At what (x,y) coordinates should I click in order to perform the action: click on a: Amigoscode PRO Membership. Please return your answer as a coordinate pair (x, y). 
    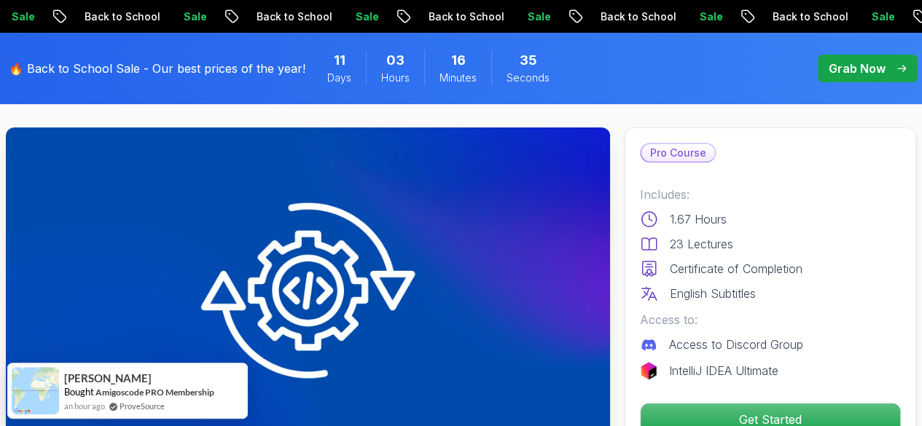
    Looking at the image, I should click on (155, 392).